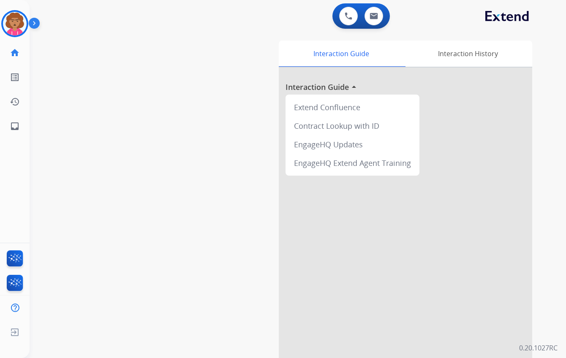 This screenshot has height=358, width=566. Describe the element at coordinates (352, 107) in the screenshot. I see `div: Extend Confluence` at that location.